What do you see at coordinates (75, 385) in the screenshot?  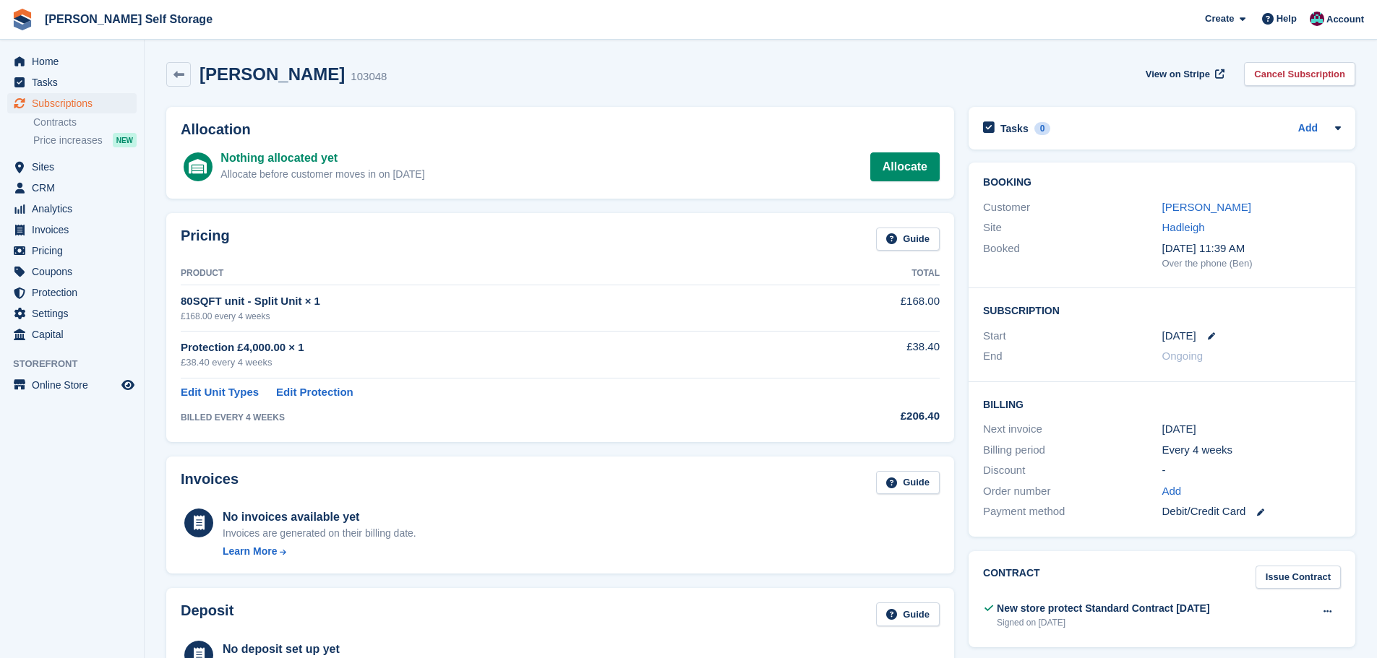 I see `span: Online Store` at bounding box center [75, 385].